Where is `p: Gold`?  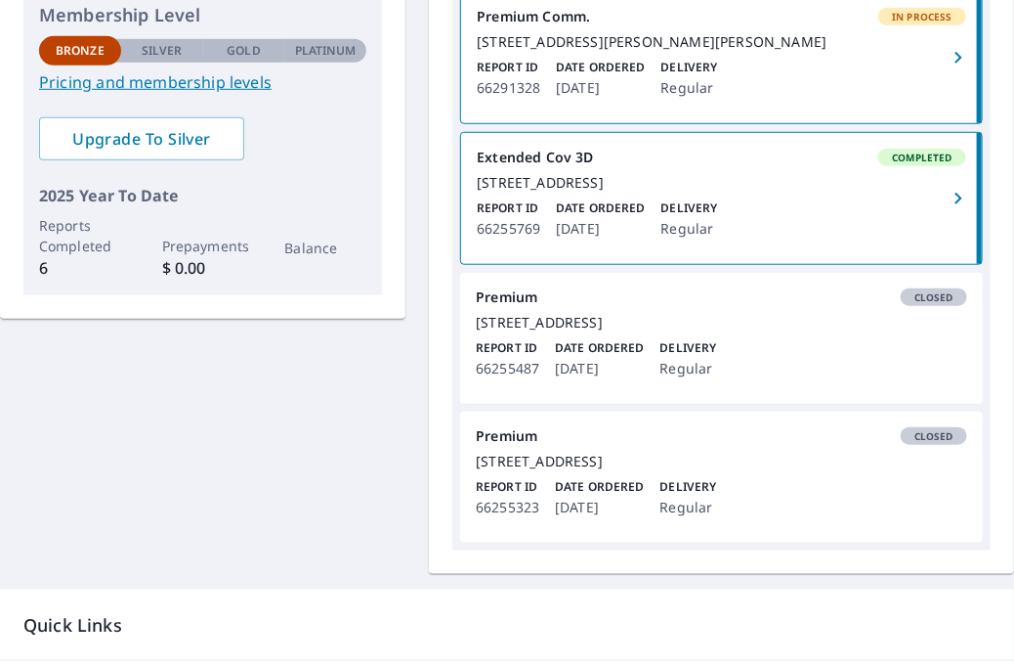
p: Gold is located at coordinates (243, 51).